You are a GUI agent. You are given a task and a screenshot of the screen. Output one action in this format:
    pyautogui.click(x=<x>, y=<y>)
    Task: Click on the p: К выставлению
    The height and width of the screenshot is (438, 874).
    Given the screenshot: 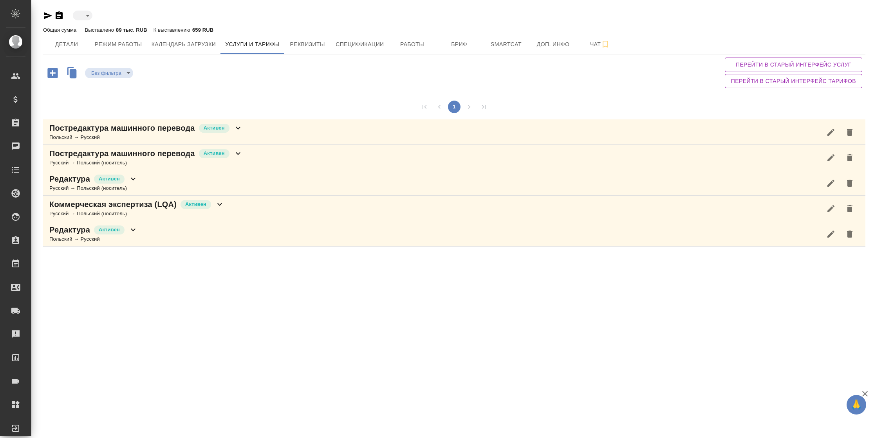 What is the action you would take?
    pyautogui.click(x=173, y=30)
    